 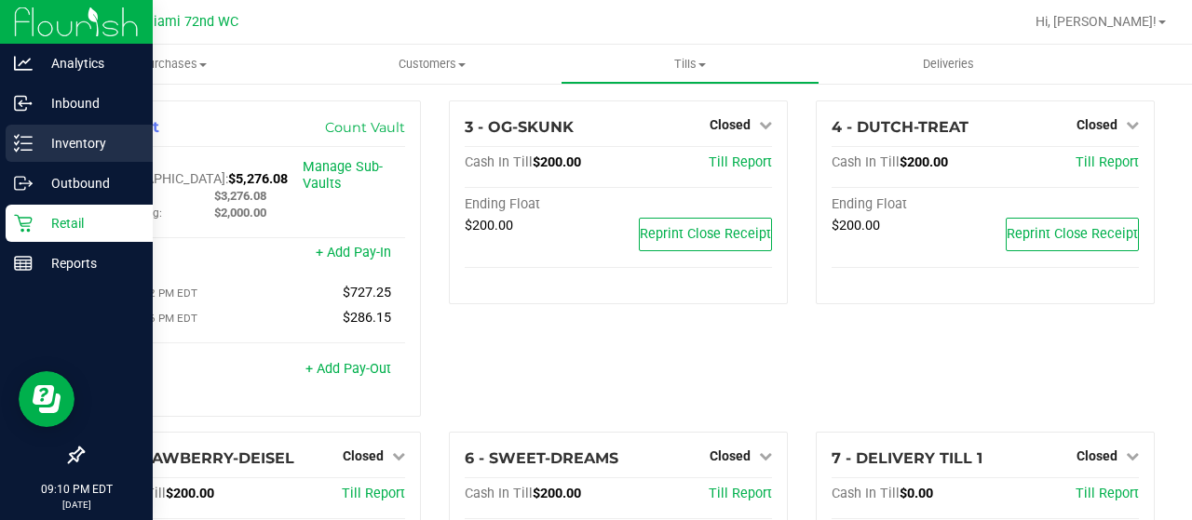 I want to click on inline-svg: Inbound, so click(x=23, y=103).